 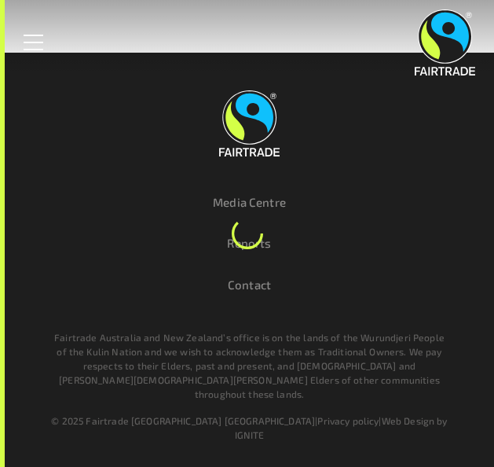 I want to click on a: Reports, so click(x=249, y=243).